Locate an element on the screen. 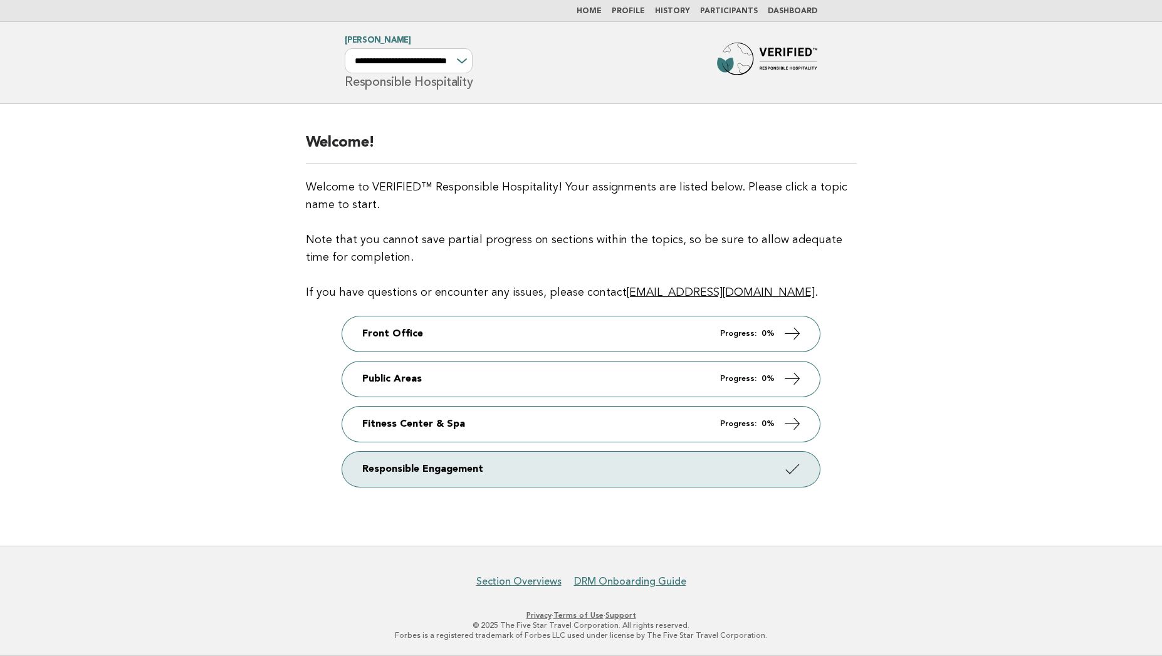 This screenshot has width=1162, height=656. h2: Welcome! is located at coordinates (581, 148).